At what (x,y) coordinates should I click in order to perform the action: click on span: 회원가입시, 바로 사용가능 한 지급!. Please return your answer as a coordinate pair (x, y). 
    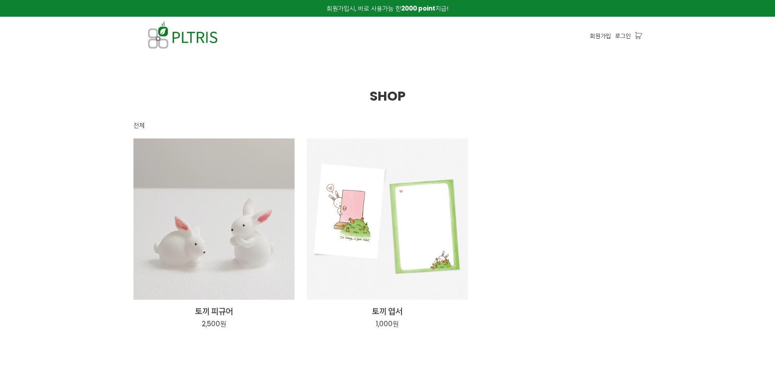
    Looking at the image, I should click on (387, 8).